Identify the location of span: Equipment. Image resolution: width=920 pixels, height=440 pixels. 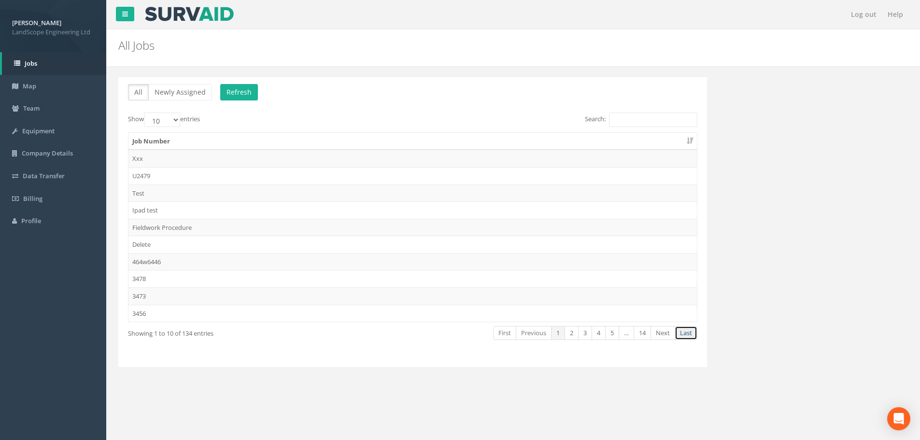
(38, 131).